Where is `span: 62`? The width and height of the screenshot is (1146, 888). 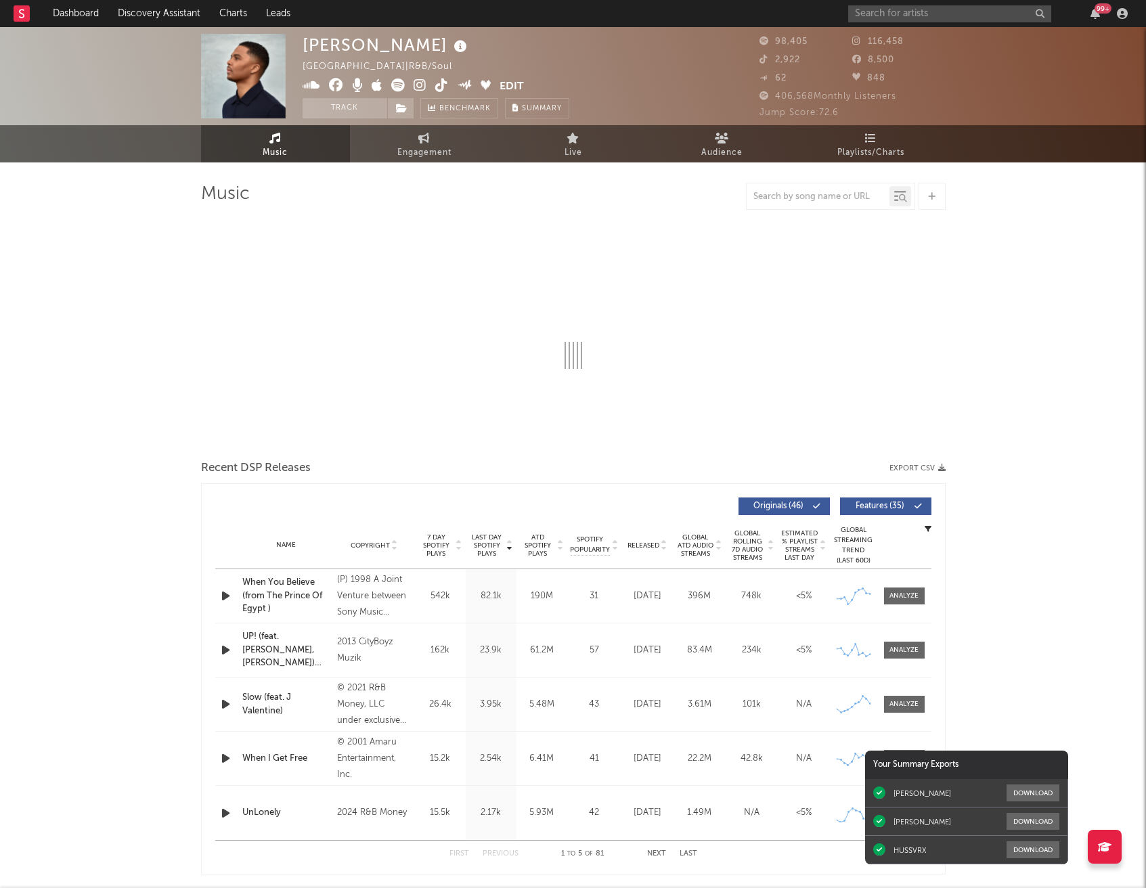
span: 62 is located at coordinates (773, 78).